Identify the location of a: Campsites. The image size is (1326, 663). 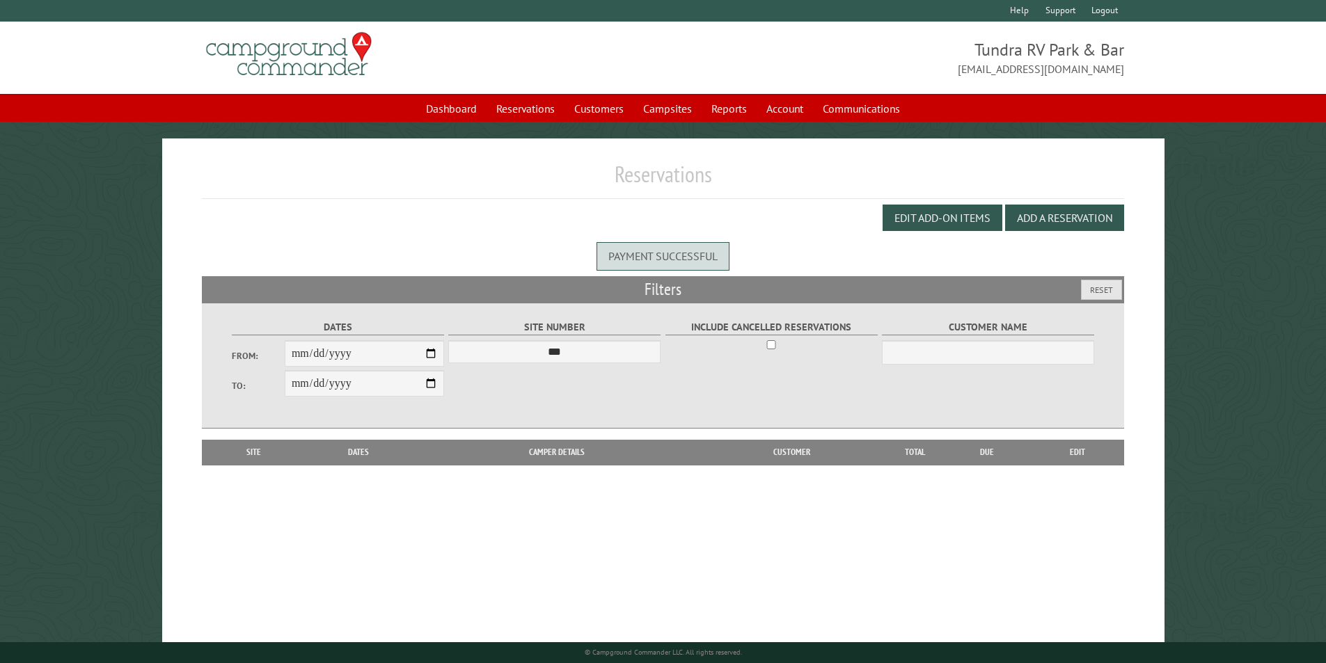
(668, 109).